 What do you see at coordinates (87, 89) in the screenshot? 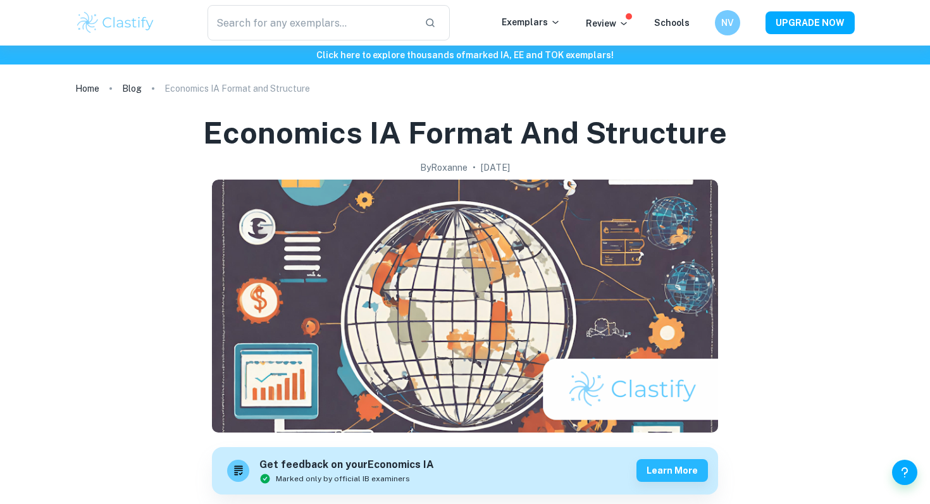
I see `a: Home` at bounding box center [87, 89].